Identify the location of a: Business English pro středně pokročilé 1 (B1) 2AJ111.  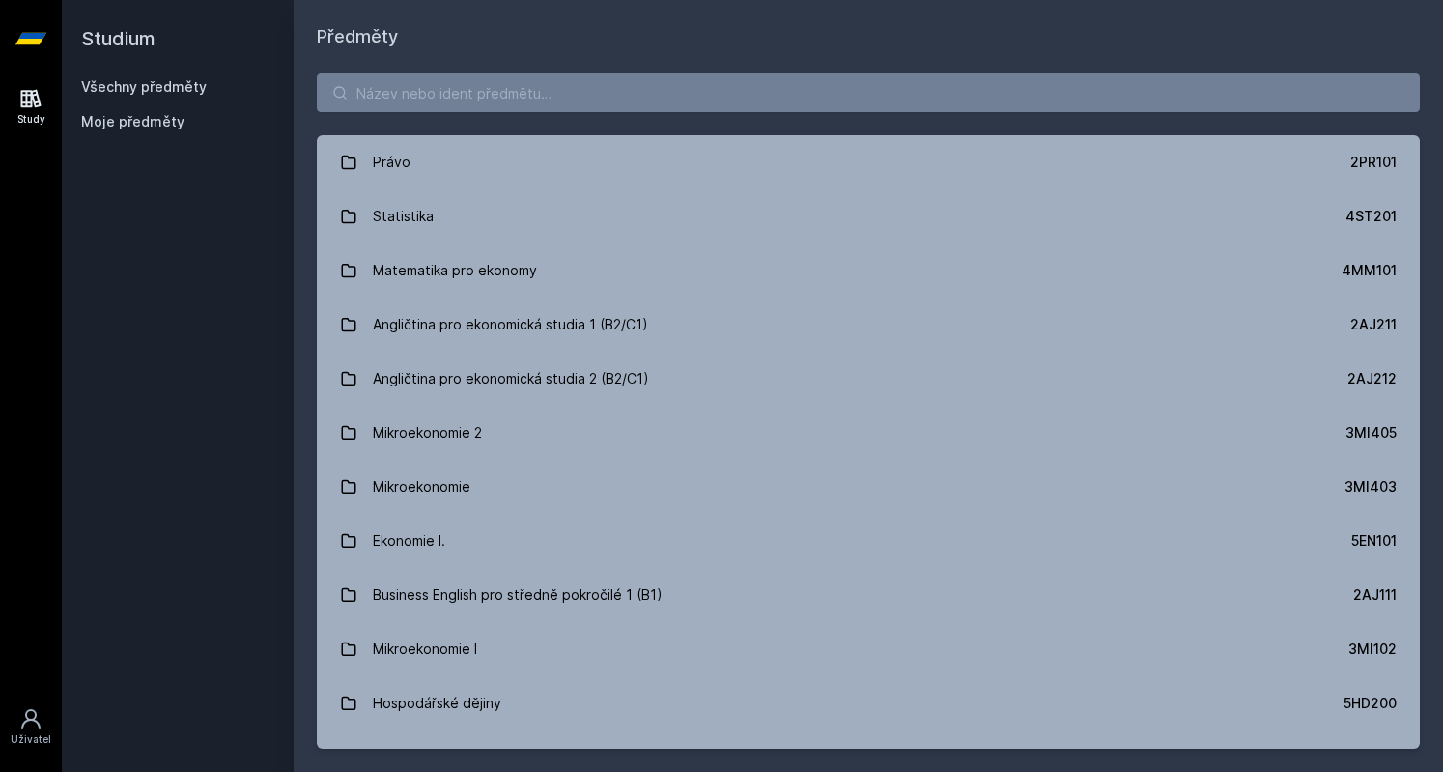
(868, 595).